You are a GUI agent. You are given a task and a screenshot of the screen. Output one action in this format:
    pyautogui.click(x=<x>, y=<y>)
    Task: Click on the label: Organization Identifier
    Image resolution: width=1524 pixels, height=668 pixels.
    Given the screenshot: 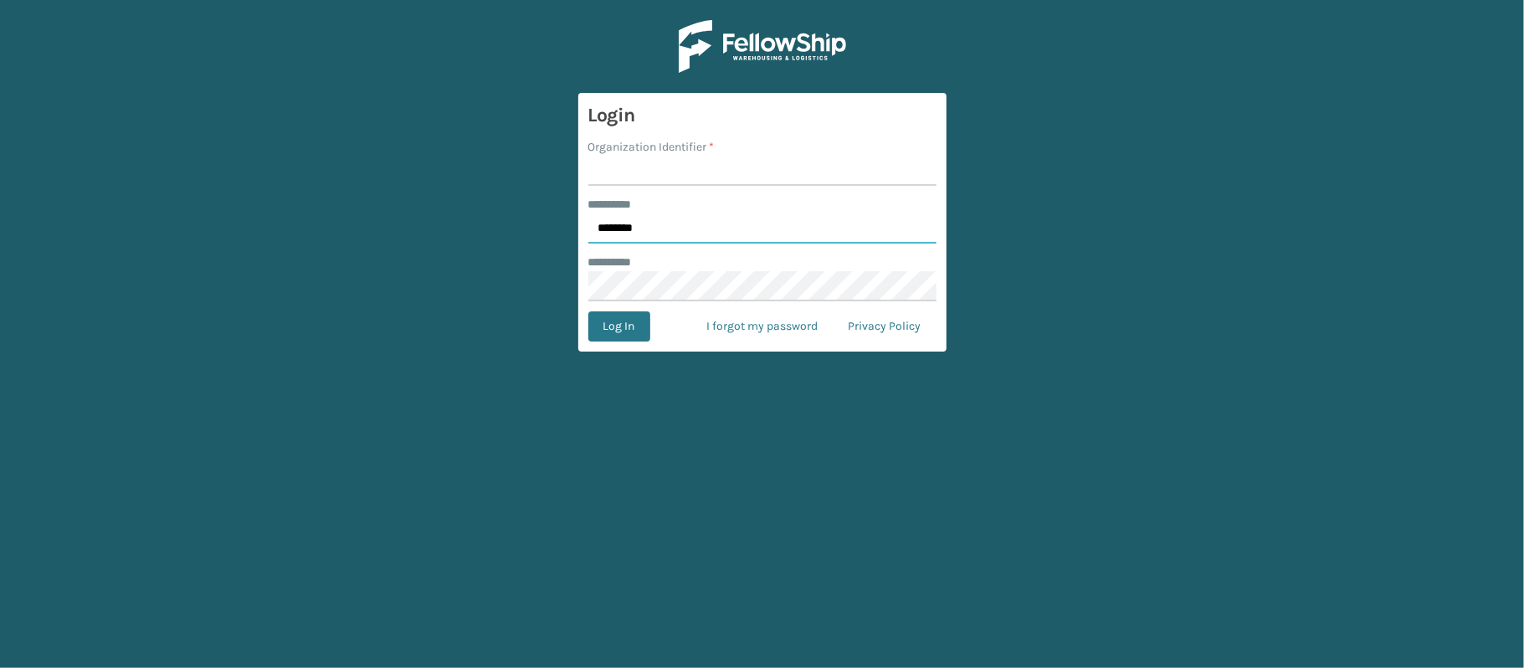 What is the action you would take?
    pyautogui.click(x=651, y=146)
    